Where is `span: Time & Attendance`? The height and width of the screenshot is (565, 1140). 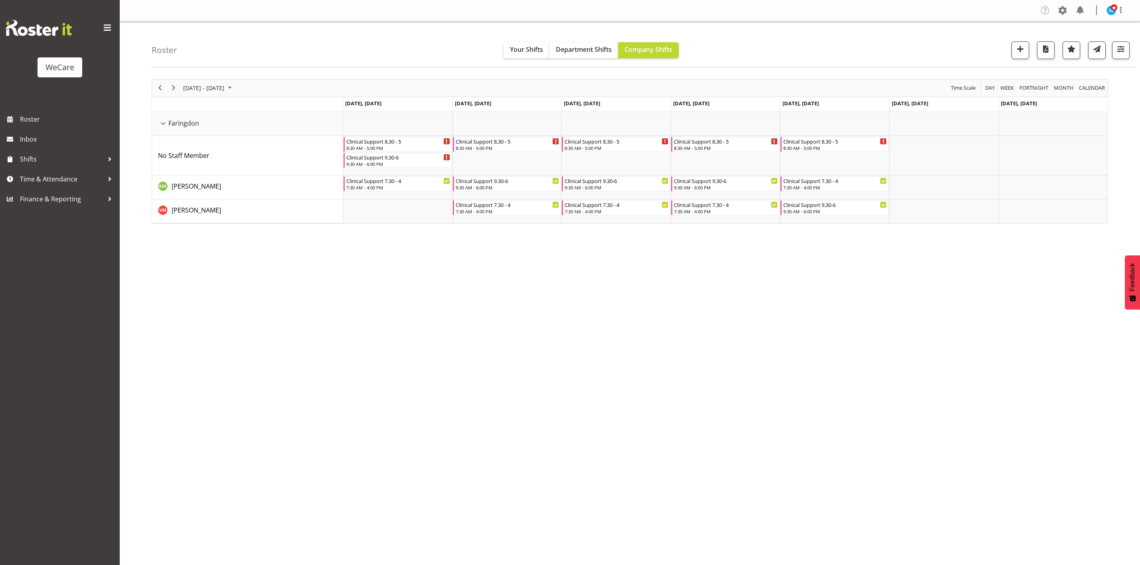
span: Time & Attendance is located at coordinates (62, 179).